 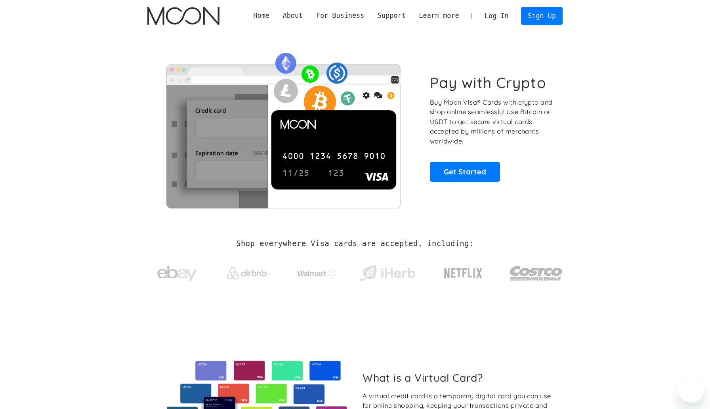 I want to click on img: Walmart, so click(x=317, y=274).